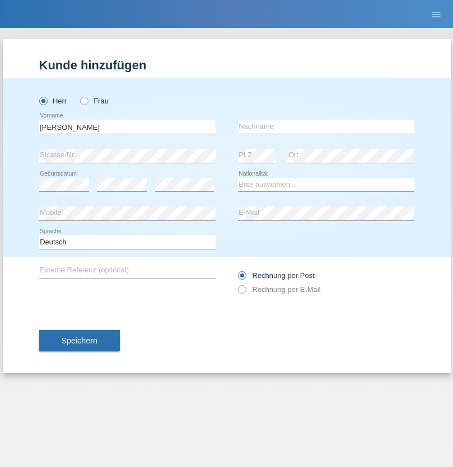  Describe the element at coordinates (53, 101) in the screenshot. I see `label: Herr` at that location.